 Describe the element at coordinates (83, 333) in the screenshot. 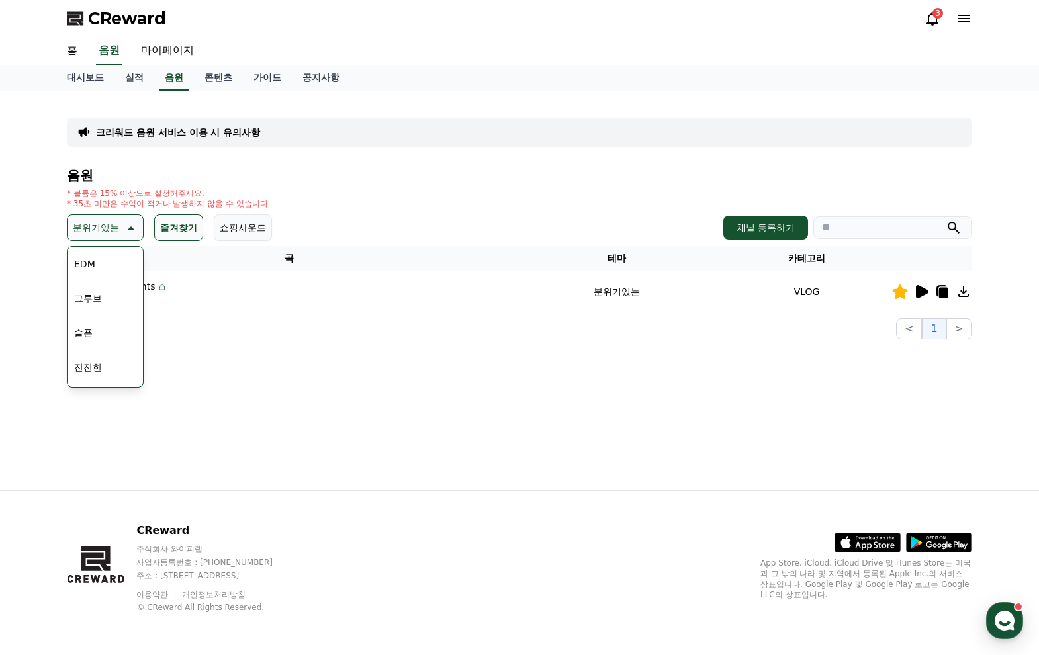

I see `button: 슬픈` at that location.